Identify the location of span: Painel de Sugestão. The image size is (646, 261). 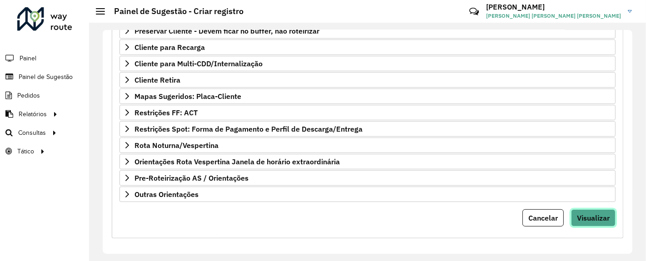
(45, 77).